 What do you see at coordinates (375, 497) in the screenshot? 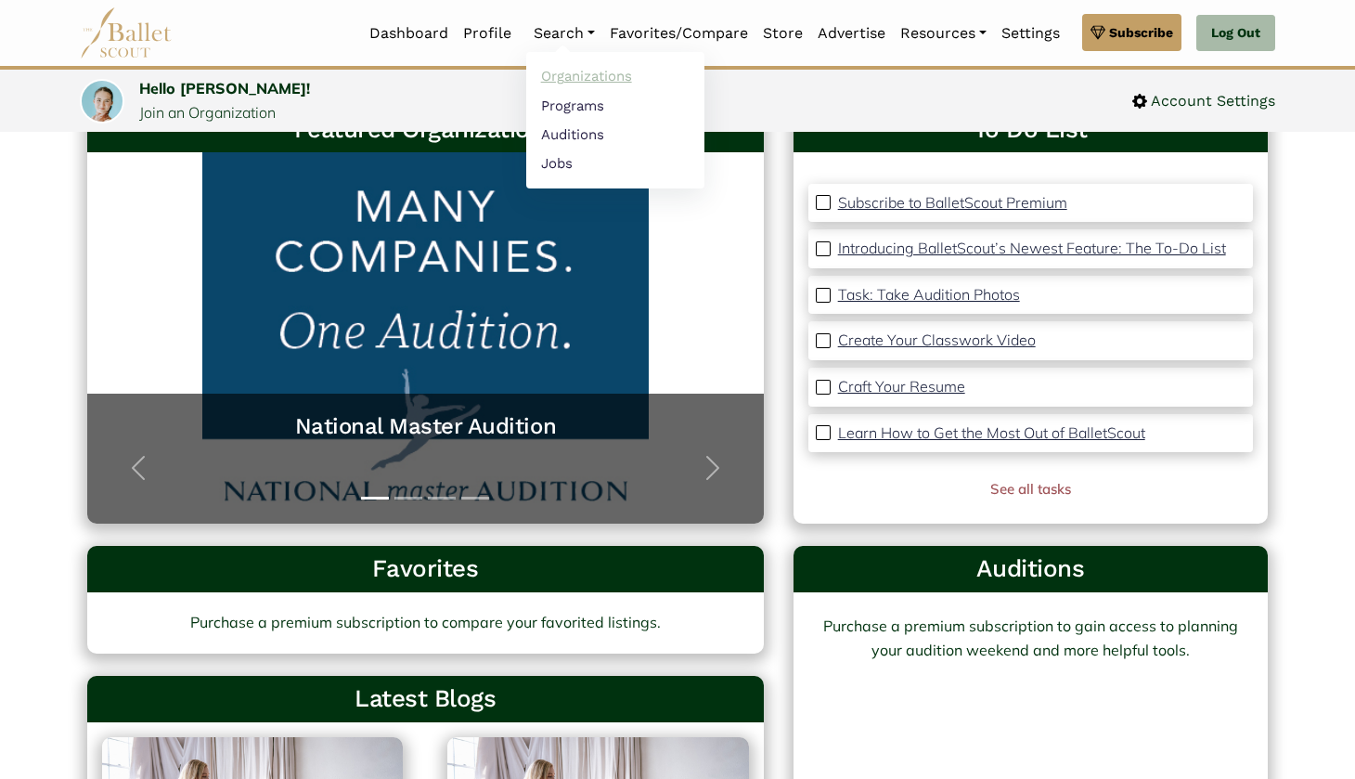
I see `button: Slide 1` at bounding box center [375, 497].